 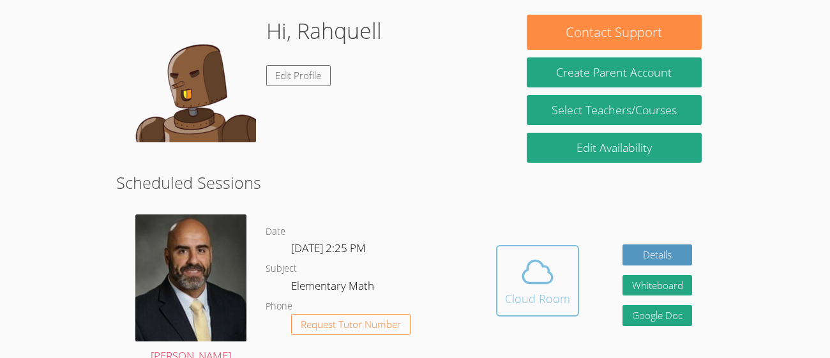 What do you see at coordinates (614, 32) in the screenshot?
I see `button: Contact Support` at bounding box center [614, 32].